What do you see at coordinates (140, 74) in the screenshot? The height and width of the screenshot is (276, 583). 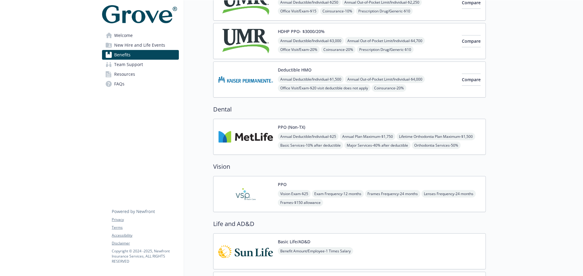 I see `a: Resources` at bounding box center [140, 74].